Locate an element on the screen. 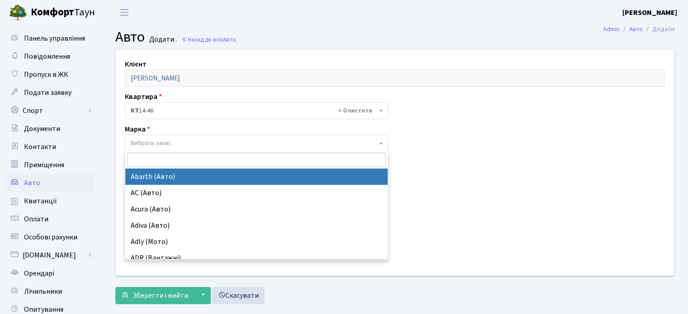  a: Пропуск в ЖК is located at coordinates (50, 75).